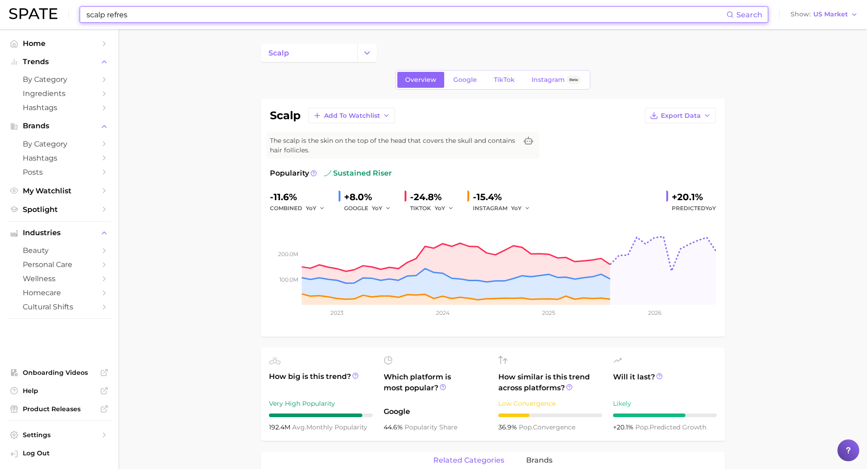 This screenshot has height=469, width=867. I want to click on a: Log out. Currently logged in with e-mail anna.katsnelson@mane.com., so click(59, 454).